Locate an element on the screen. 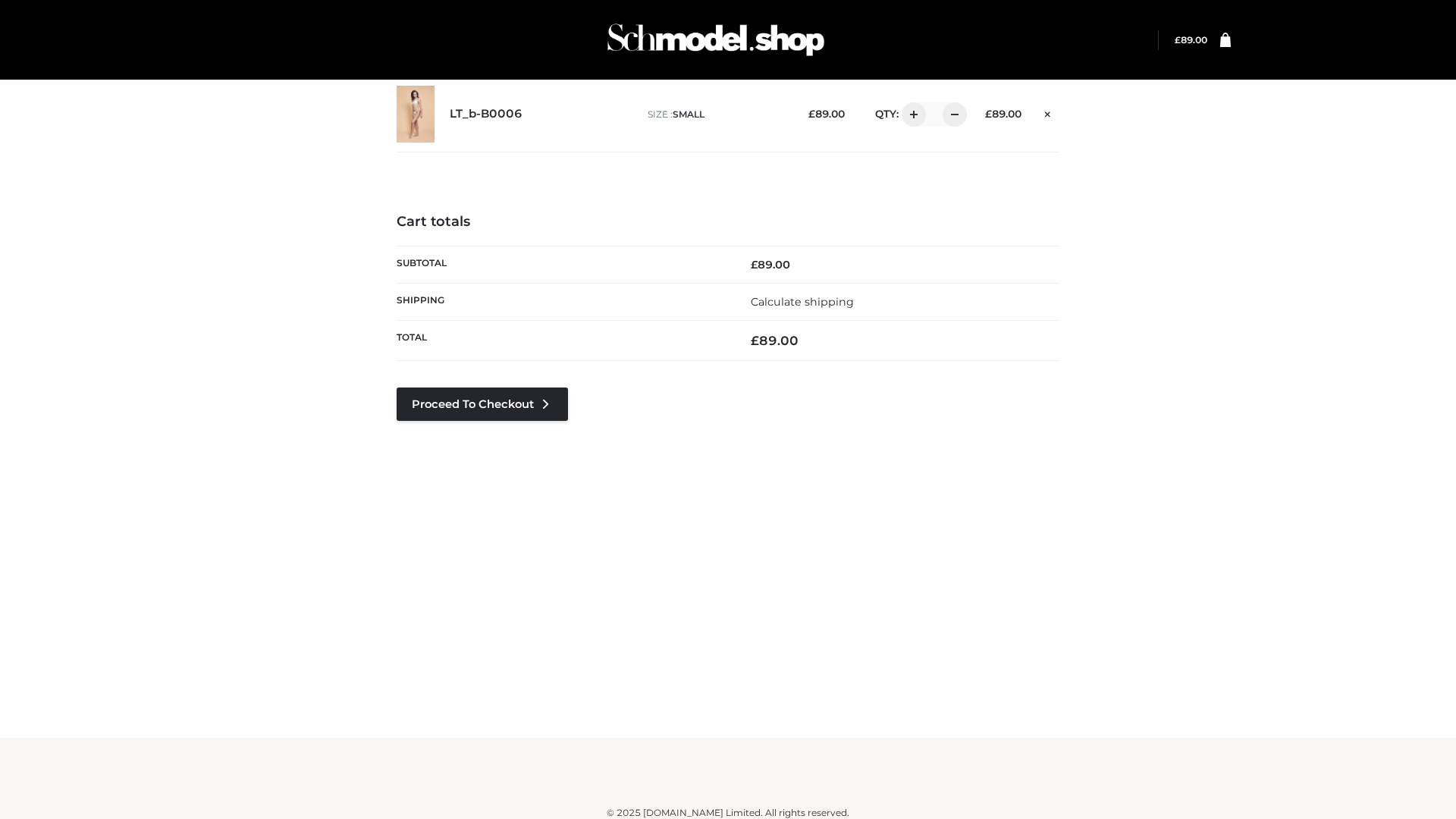 Image resolution: width=1456 pixels, height=819 pixels. a: Remove this item is located at coordinates (1048, 113).